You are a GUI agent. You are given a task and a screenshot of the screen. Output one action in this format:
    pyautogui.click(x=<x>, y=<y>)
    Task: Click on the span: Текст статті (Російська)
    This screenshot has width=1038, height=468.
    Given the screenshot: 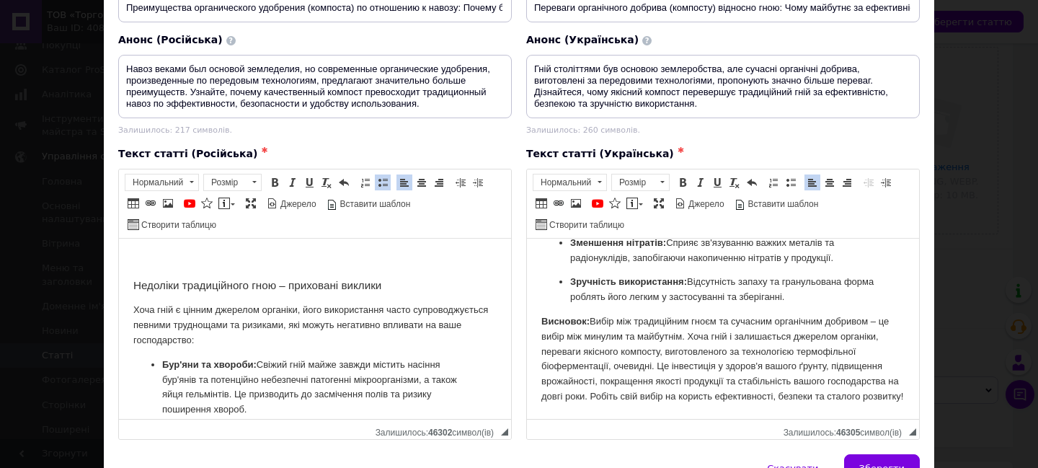 What is the action you would take?
    pyautogui.click(x=187, y=154)
    